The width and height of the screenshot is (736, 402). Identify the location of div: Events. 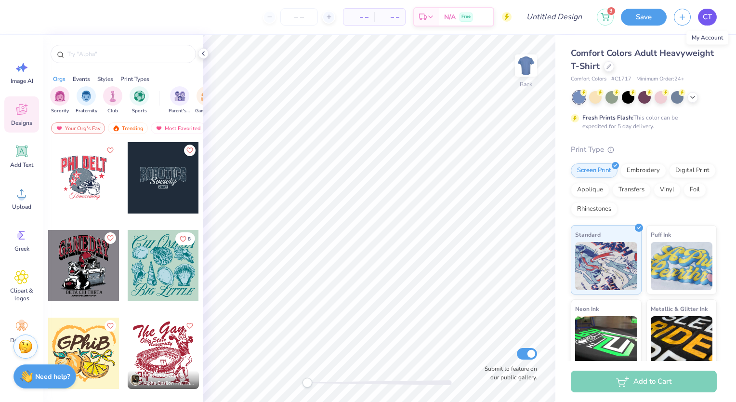
(81, 79).